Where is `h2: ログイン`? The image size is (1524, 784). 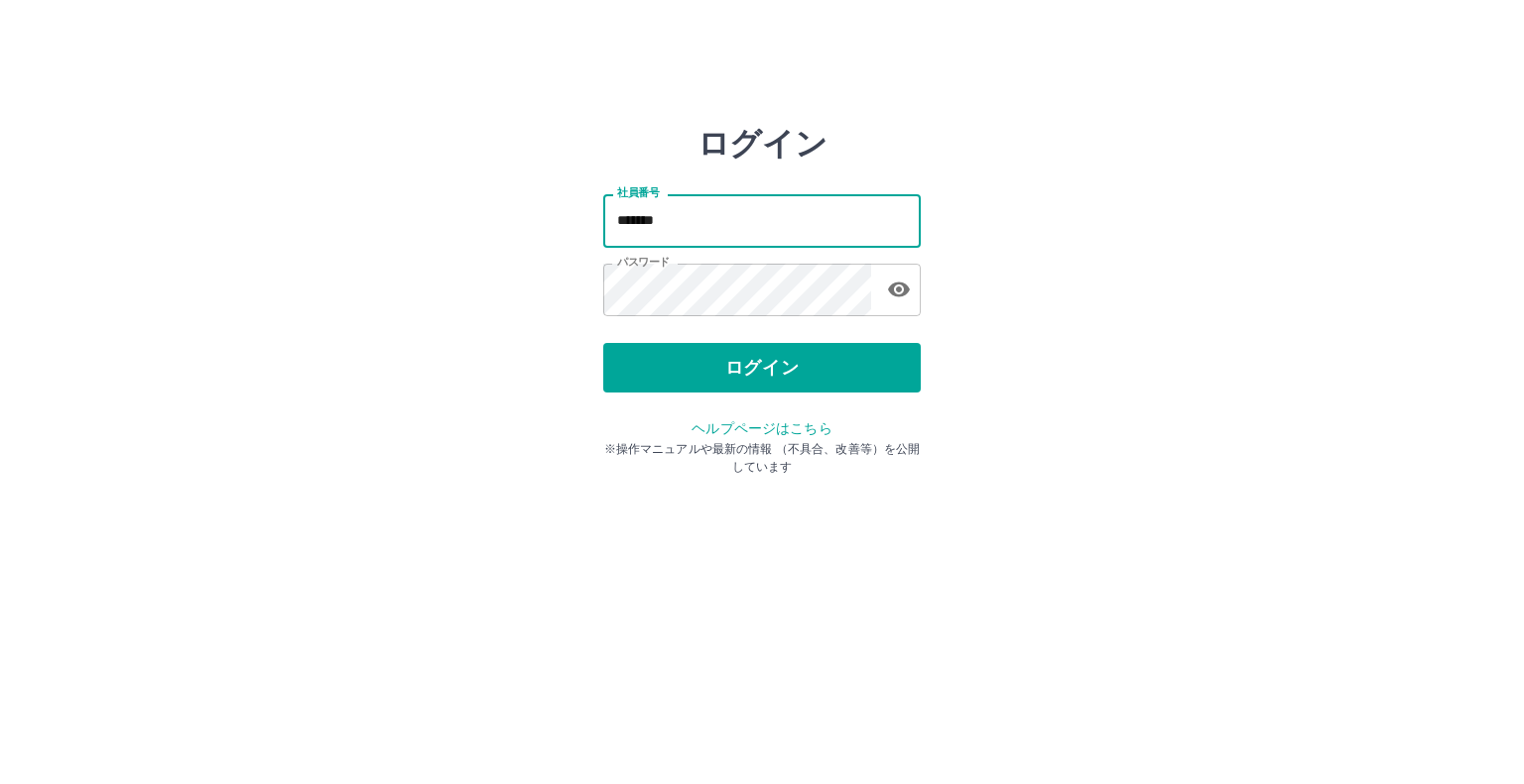
h2: ログイン is located at coordinates (762, 144).